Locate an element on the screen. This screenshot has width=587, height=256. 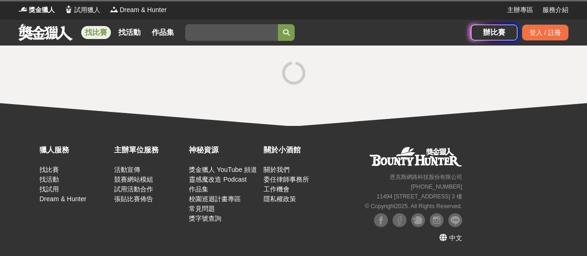
div: 獵人服務 is located at coordinates (74, 150).